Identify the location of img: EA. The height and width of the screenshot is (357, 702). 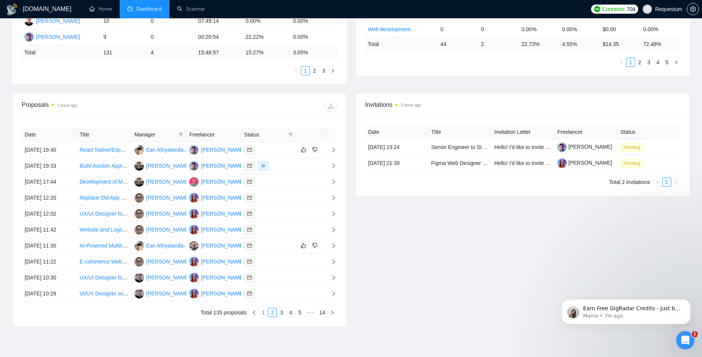
(139, 246).